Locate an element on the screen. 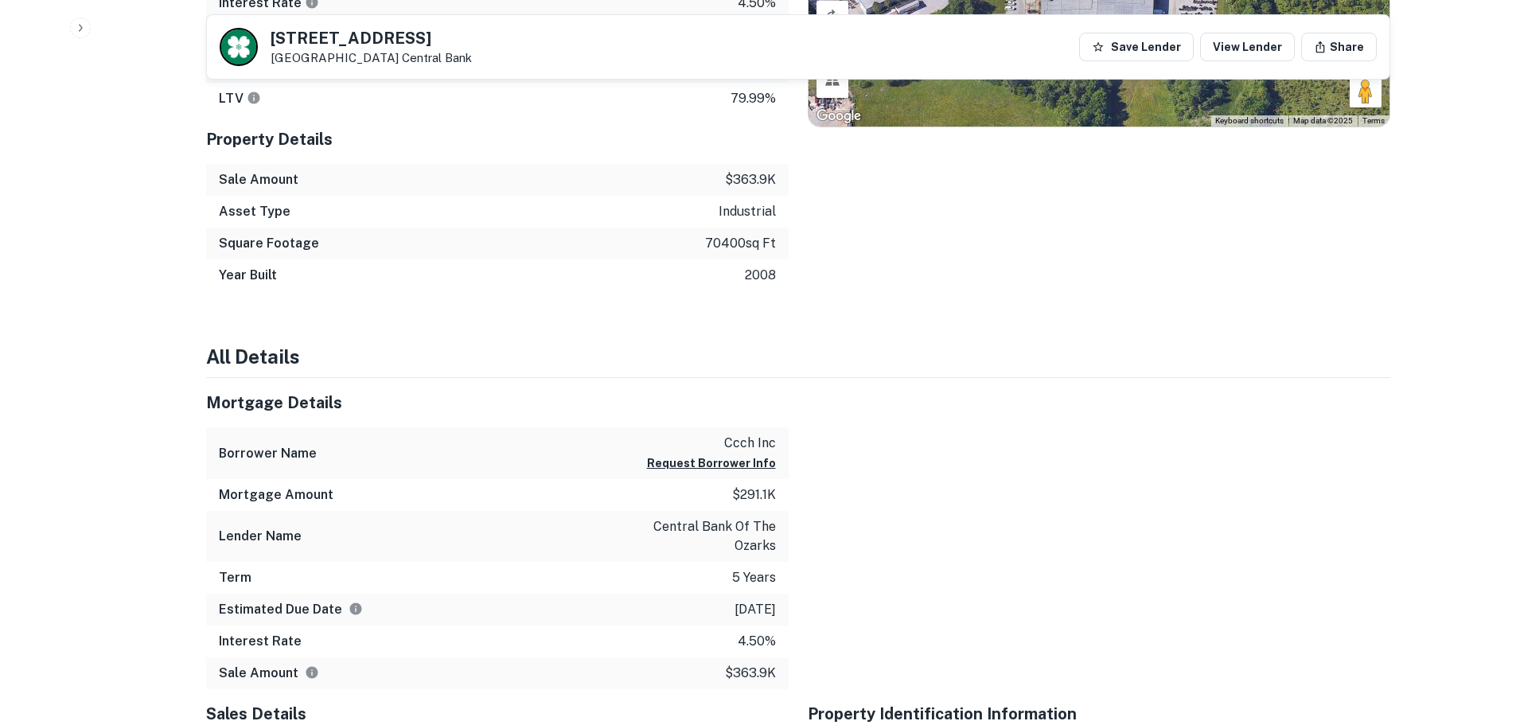  h6: Year Built is located at coordinates (247, 275).